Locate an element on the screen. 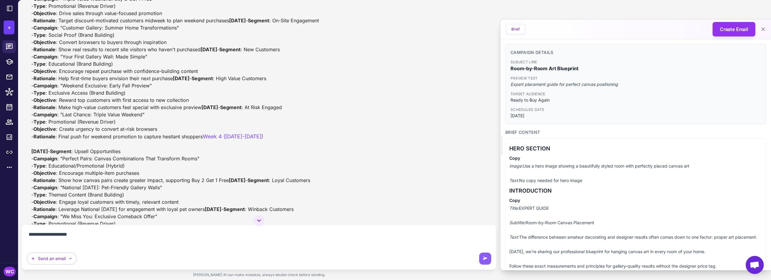  span: Scheduled Date is located at coordinates (636, 110).